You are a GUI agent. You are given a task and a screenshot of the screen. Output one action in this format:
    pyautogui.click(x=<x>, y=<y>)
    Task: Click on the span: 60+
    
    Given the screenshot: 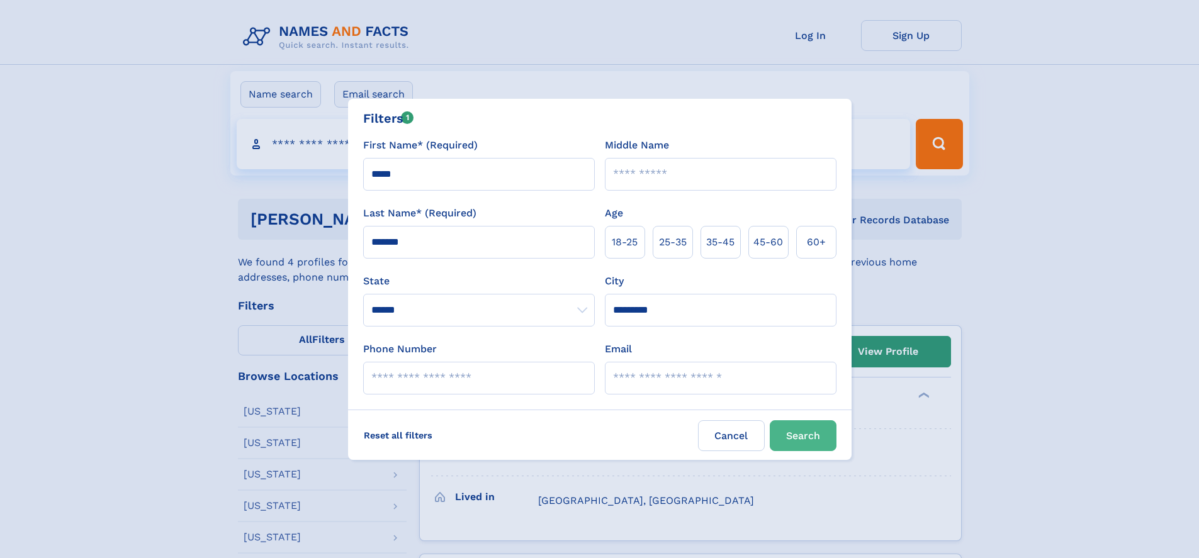 What is the action you would take?
    pyautogui.click(x=817, y=242)
    